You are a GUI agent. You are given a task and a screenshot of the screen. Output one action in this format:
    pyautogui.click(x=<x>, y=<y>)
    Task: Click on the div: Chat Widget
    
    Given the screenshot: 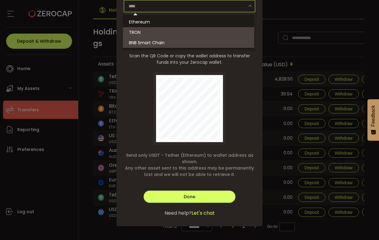 What is the action you would take?
    pyautogui.click(x=364, y=225)
    